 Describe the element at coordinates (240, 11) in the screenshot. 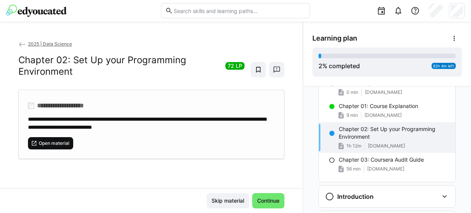

I see `input: Search skills and learning paths…` at that location.